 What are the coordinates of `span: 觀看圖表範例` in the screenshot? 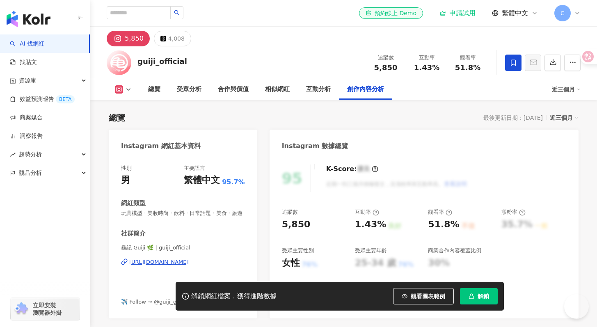 It's located at (428, 296).